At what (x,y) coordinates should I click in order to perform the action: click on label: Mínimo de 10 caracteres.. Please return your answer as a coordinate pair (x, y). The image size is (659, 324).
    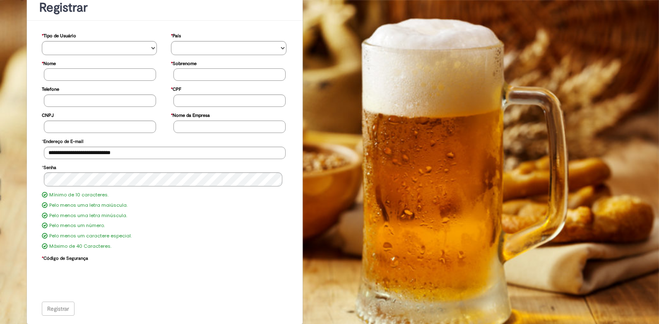
    Looking at the image, I should click on (79, 195).